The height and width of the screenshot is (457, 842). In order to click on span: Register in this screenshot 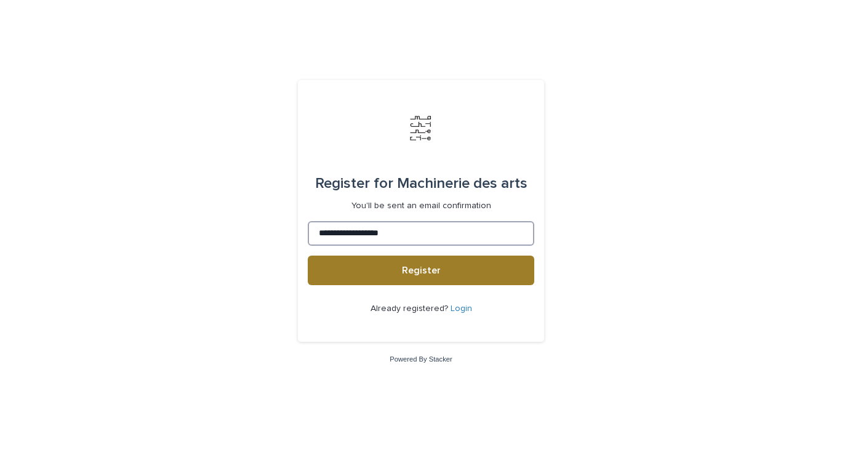, I will do `click(421, 270)`.